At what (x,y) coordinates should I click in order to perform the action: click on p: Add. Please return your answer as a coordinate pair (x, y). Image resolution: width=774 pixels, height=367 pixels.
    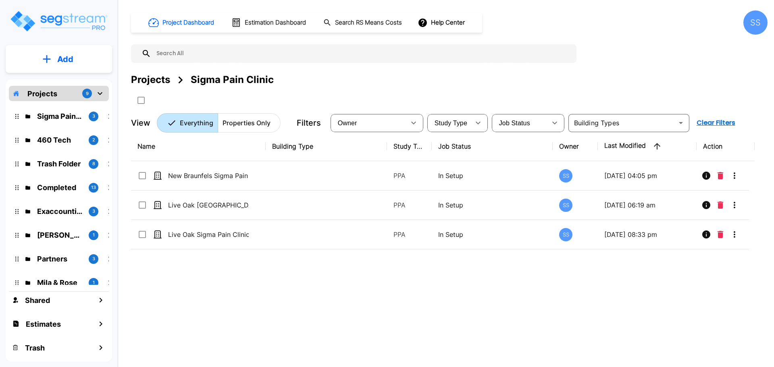
    Looking at the image, I should click on (65, 59).